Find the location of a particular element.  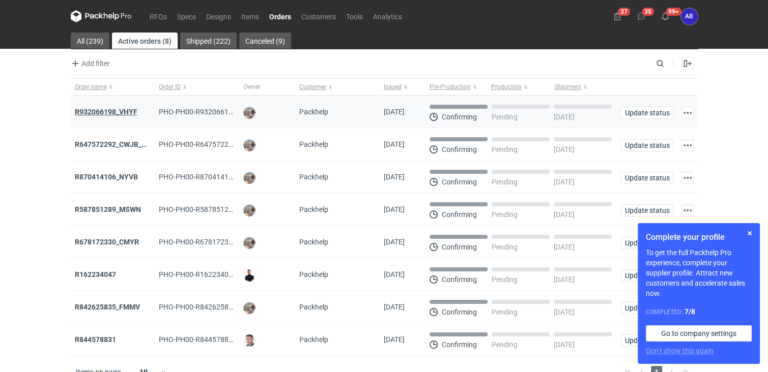

span: Order ID is located at coordinates (169, 87).